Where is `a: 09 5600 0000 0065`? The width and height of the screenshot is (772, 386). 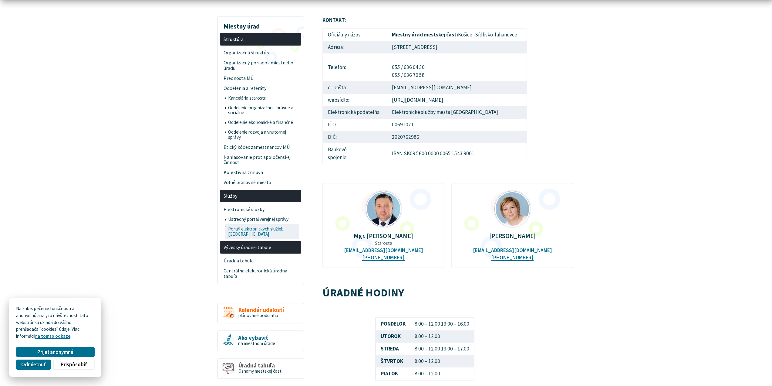
a: 09 5600 0000 0065 is located at coordinates (430, 153).